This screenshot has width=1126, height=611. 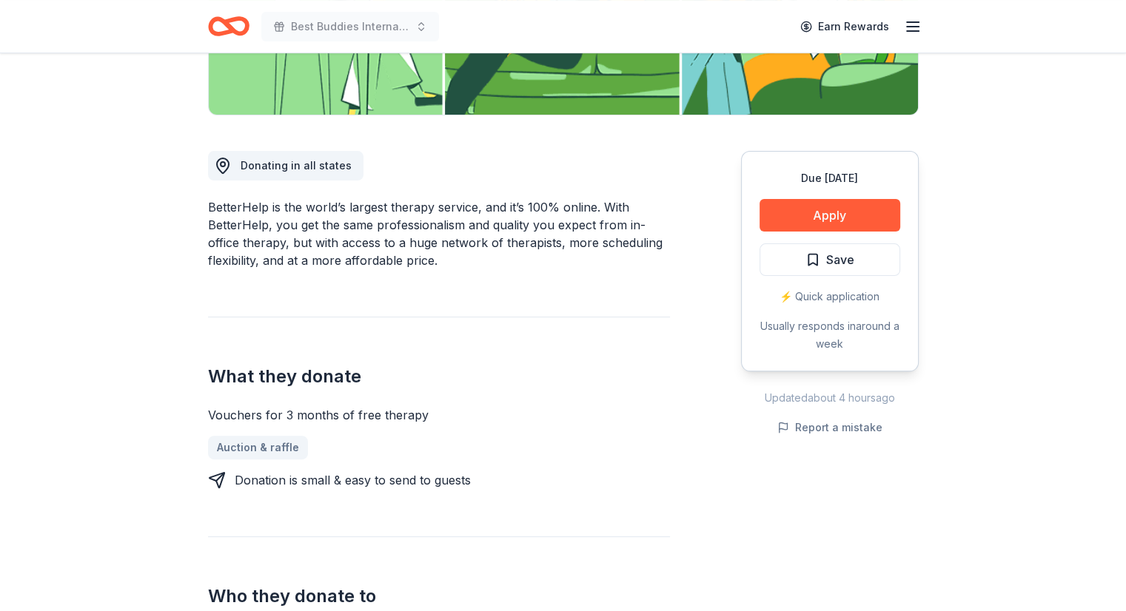 I want to click on h2: What they donate, so click(x=439, y=377).